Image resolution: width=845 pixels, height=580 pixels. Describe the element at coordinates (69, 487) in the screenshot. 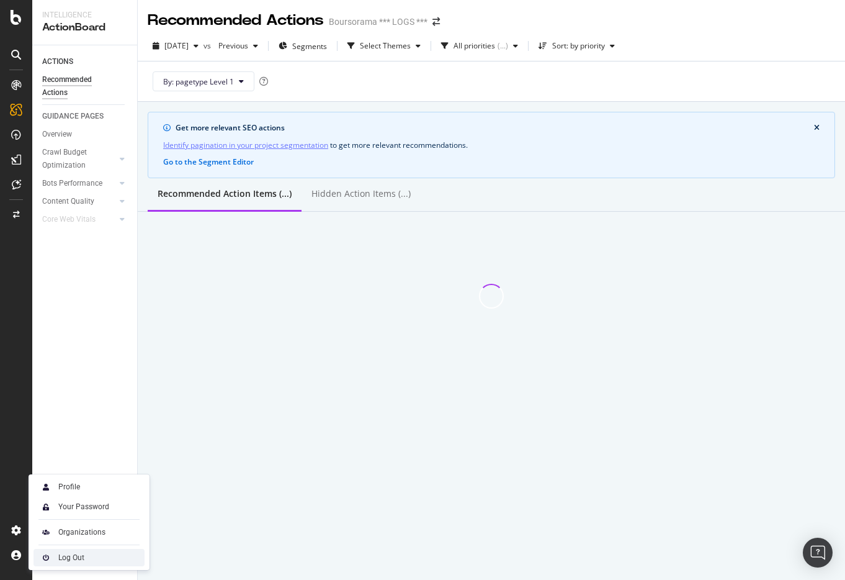

I see `div: Profile` at that location.